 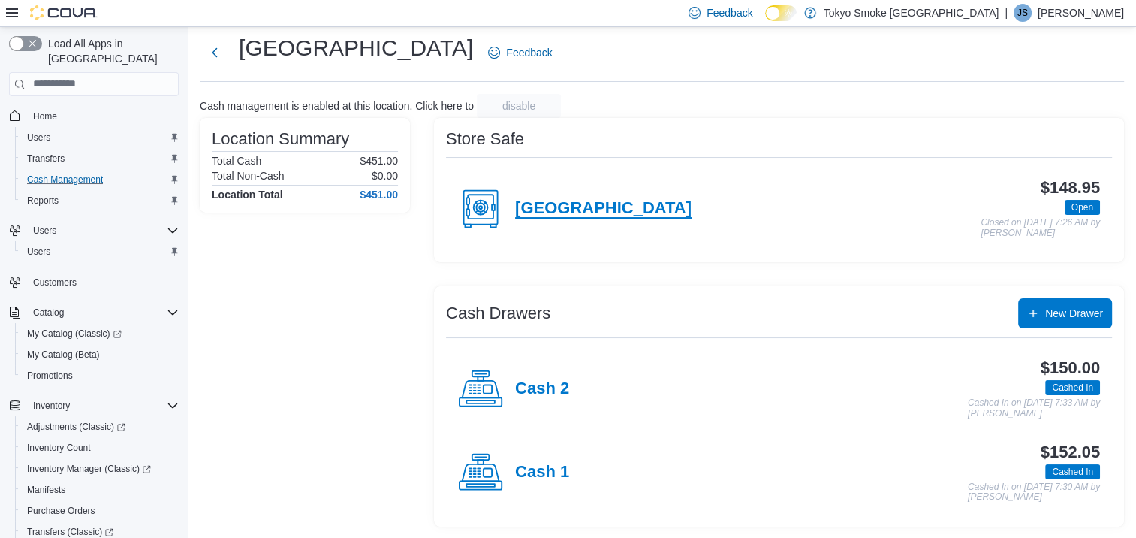 I want to click on h6: Total Non-Cash, so click(x=248, y=176).